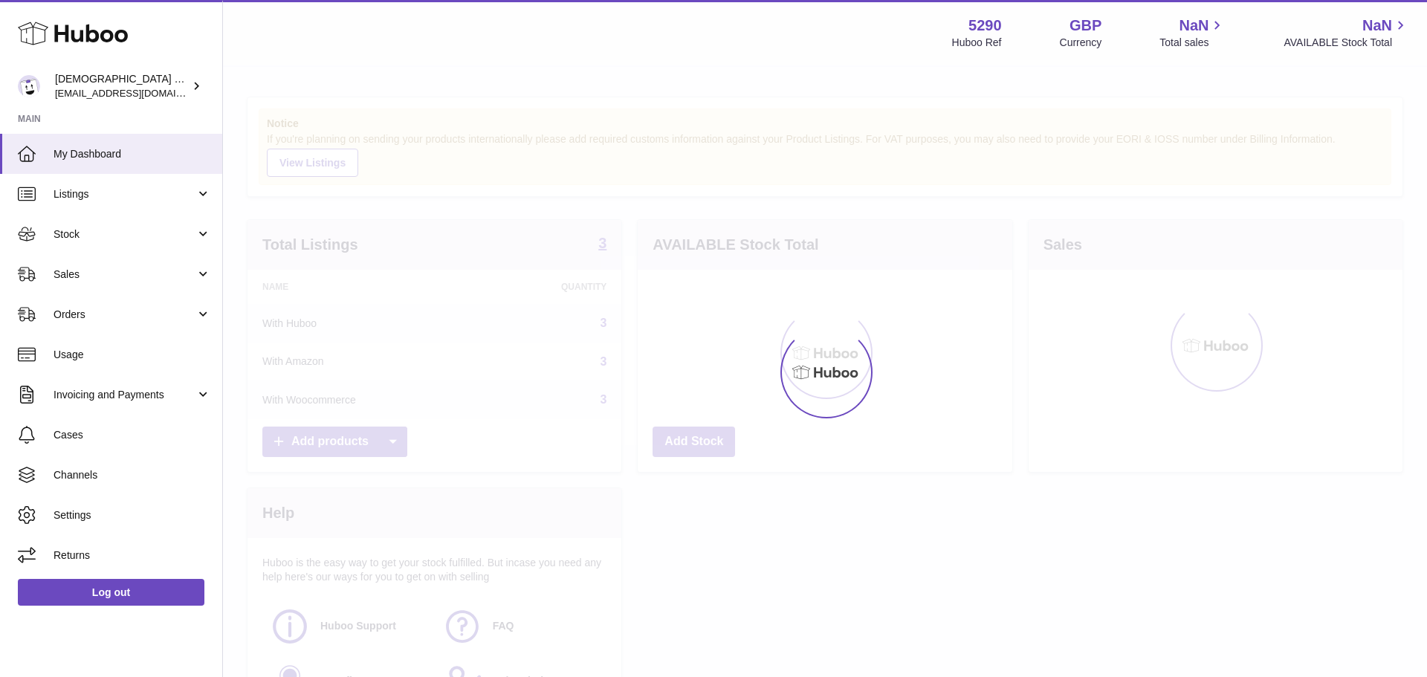 The image size is (1427, 677). Describe the element at coordinates (132, 354) in the screenshot. I see `span: Usage` at that location.